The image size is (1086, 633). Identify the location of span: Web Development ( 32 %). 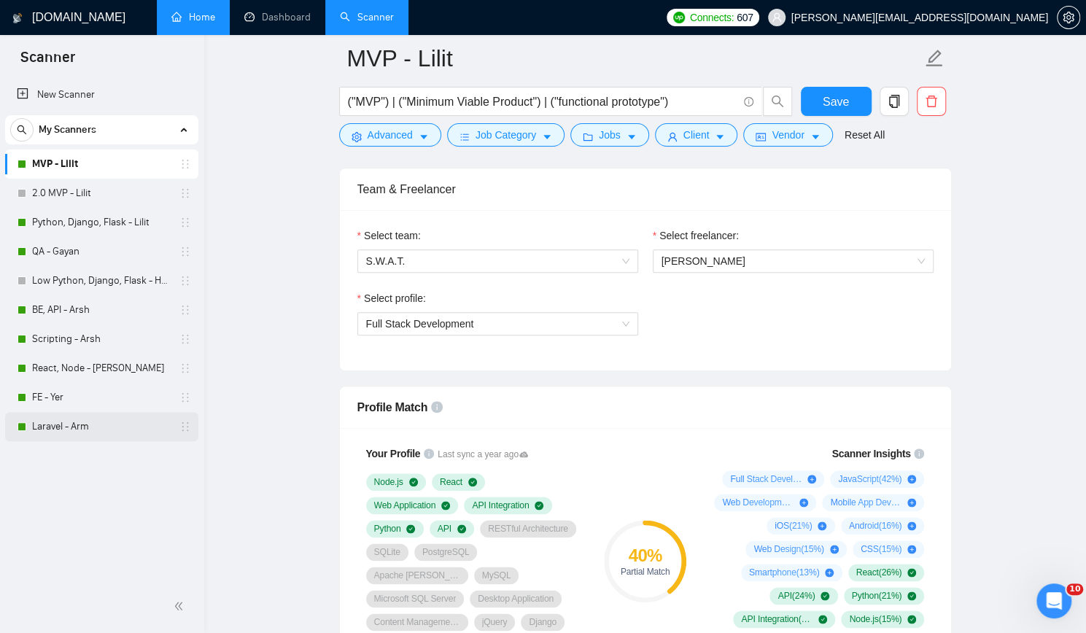
(758, 502).